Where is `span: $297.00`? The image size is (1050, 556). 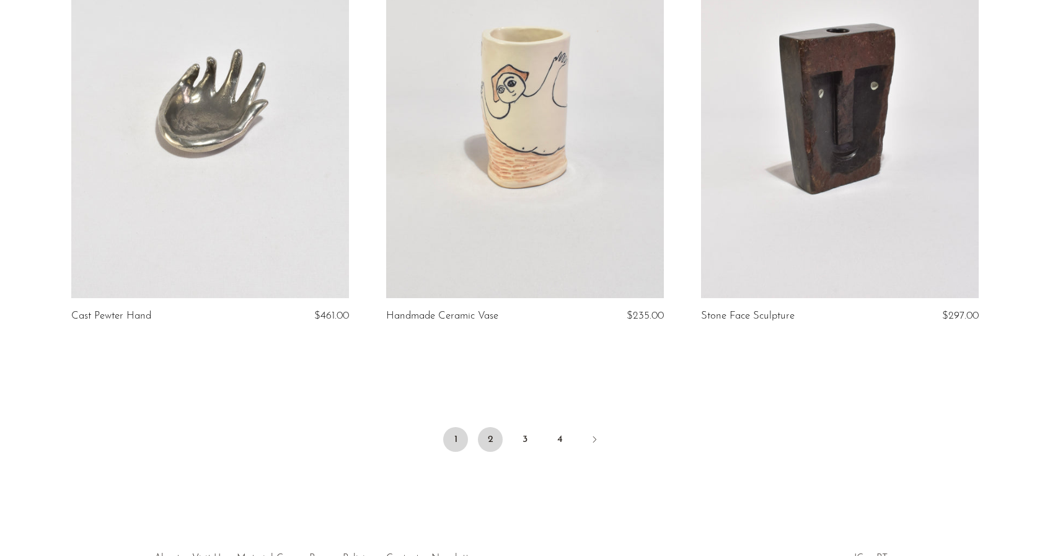 span: $297.00 is located at coordinates (960, 316).